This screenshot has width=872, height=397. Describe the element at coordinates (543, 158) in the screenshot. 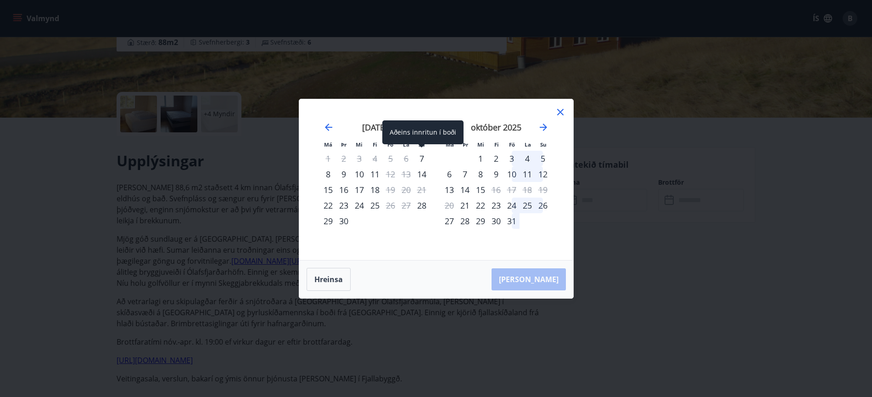

I see `td: Choose sunnudagur, 5. október 2025 as your check-in date. It’s available.` at that location.